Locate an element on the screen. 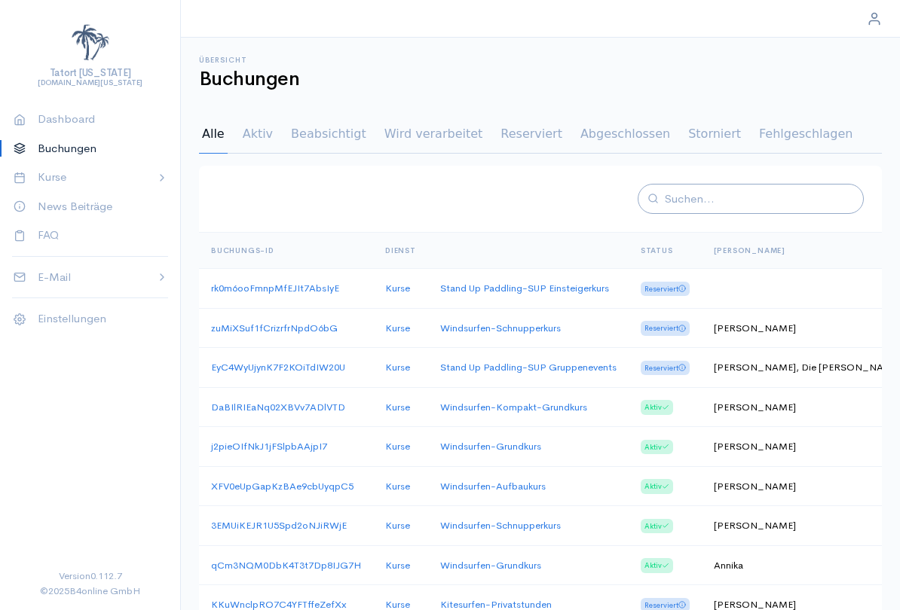 The width and height of the screenshot is (900, 610). th: Buchungs-ID is located at coordinates (286, 251).